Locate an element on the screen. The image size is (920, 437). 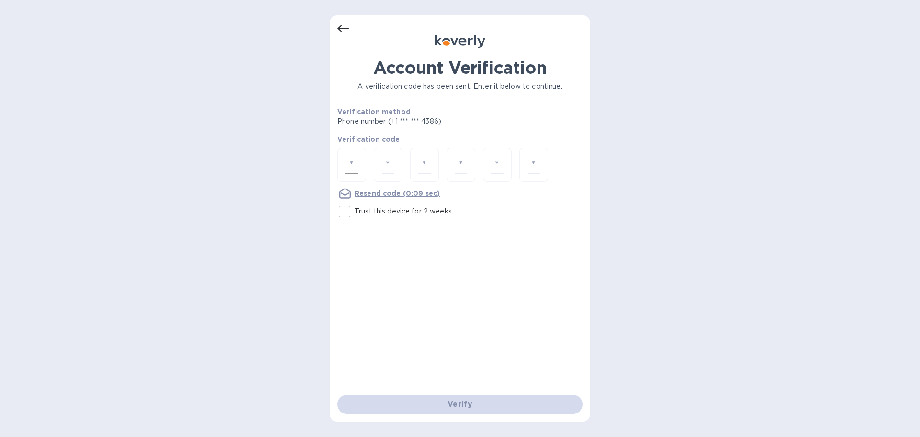
p: Verification code is located at coordinates (460, 139).